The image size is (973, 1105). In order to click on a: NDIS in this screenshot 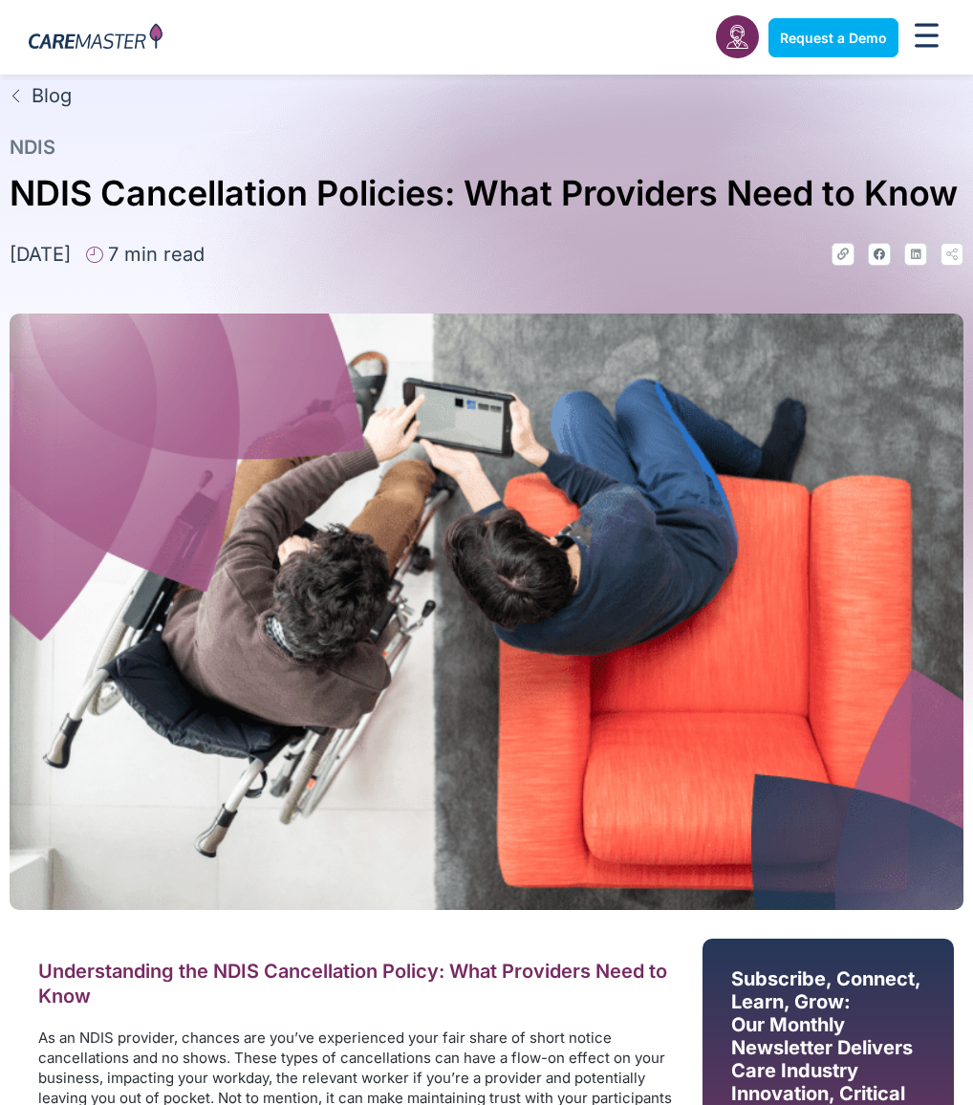, I will do `click(32, 147)`.